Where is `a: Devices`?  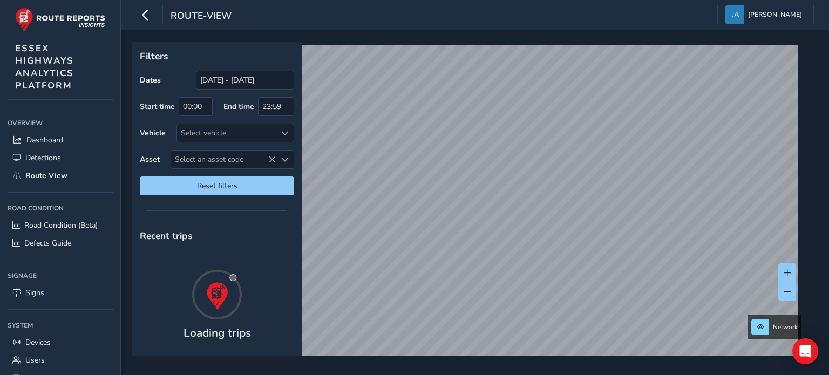 a: Devices is located at coordinates (60, 342).